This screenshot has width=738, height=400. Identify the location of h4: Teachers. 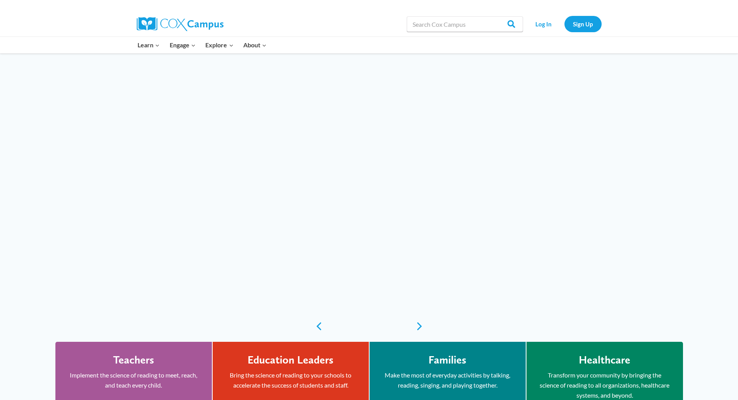
(134, 360).